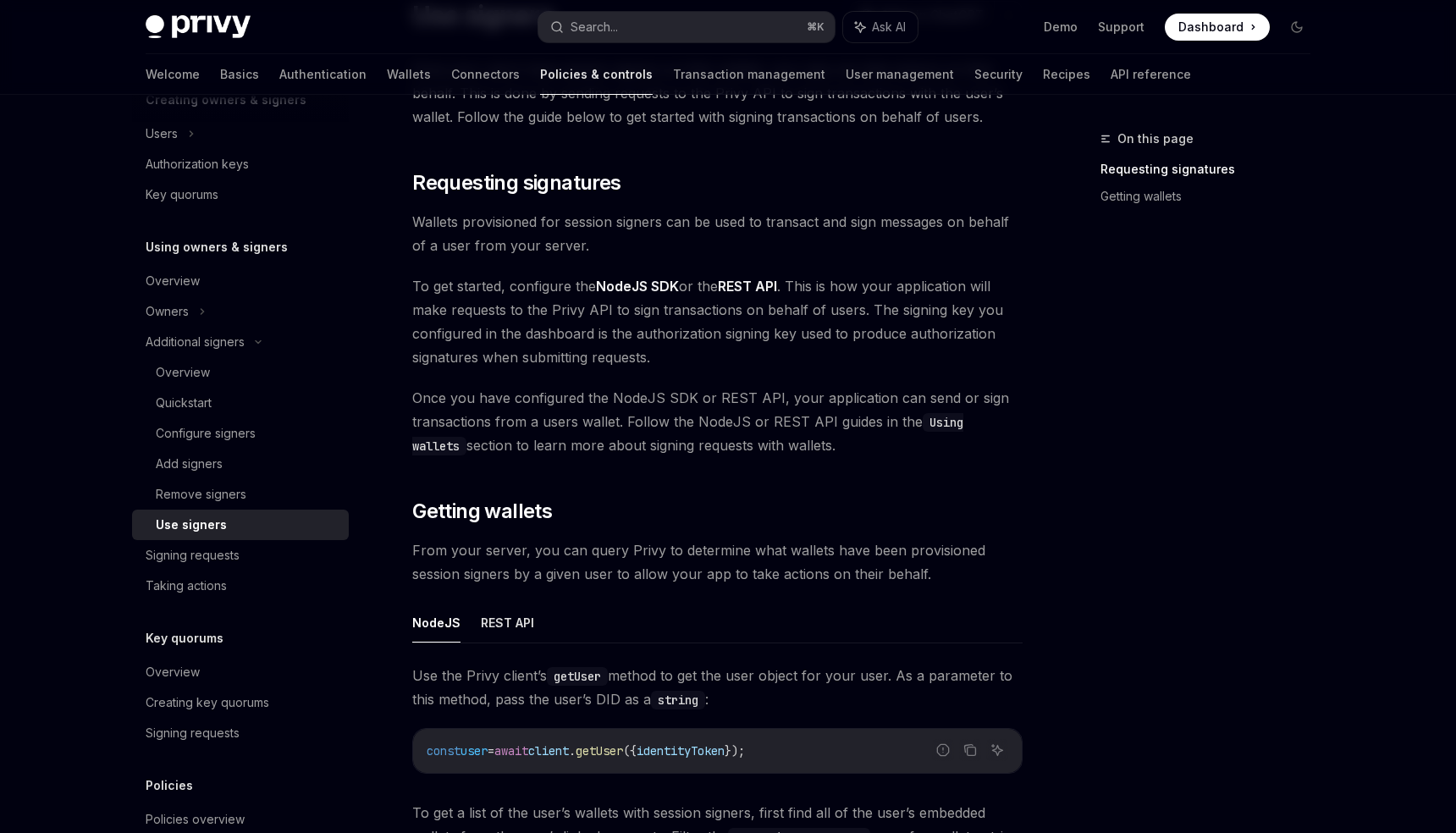 The image size is (1456, 833). I want to click on div: Quickstart, so click(184, 403).